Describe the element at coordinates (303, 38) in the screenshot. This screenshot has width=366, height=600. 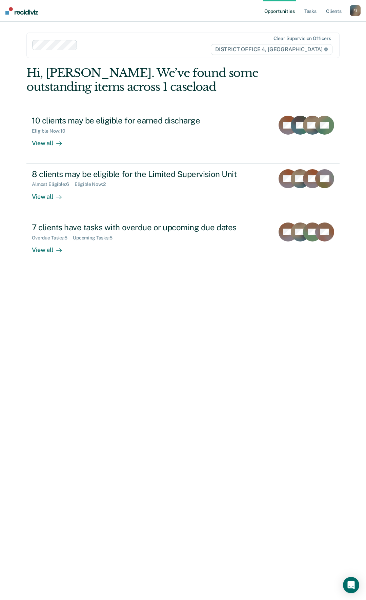
I see `div: Clear supervision officers` at that location.